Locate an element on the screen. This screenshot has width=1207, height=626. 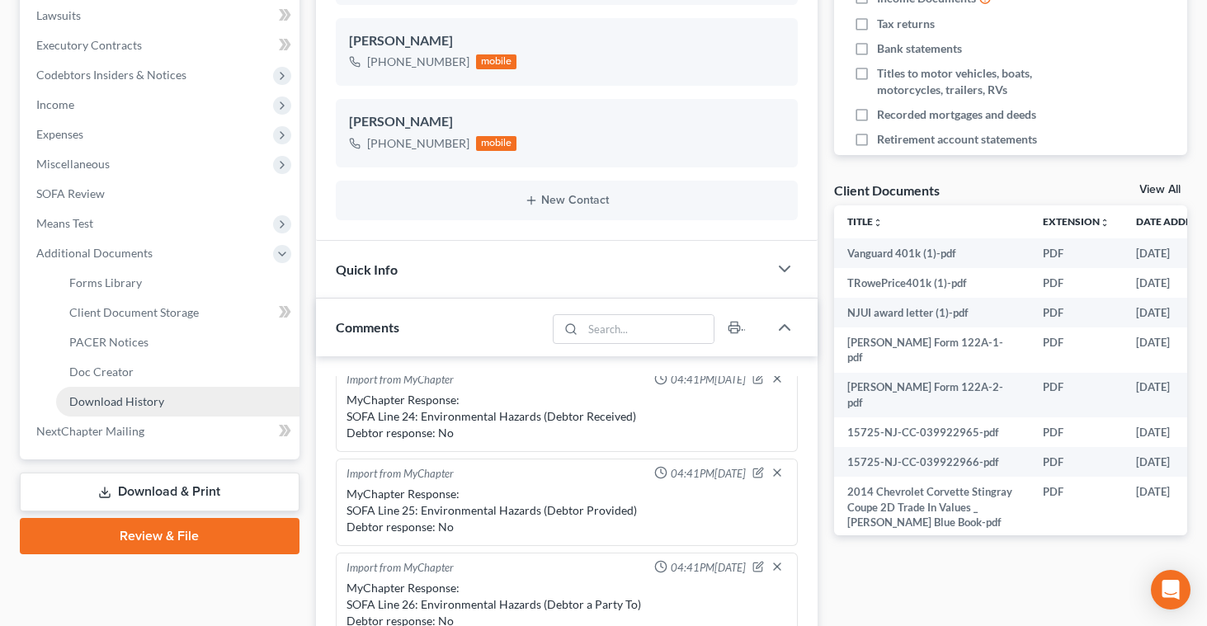
button: New Contact is located at coordinates (567, 200).